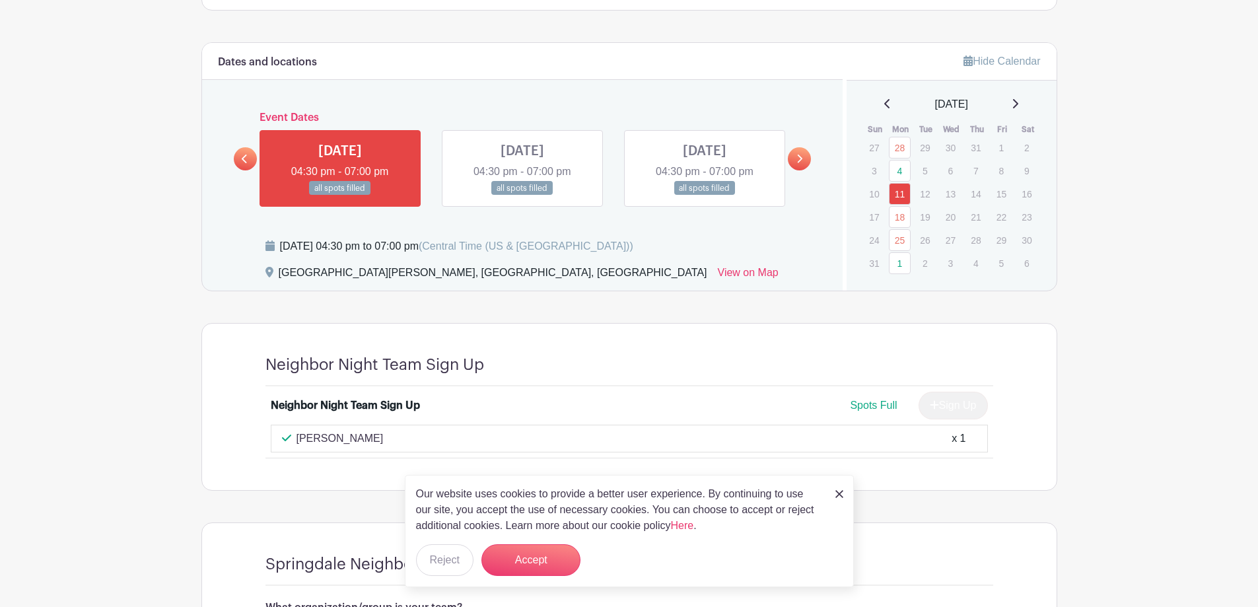 This screenshot has width=1258, height=607. I want to click on div: x 1, so click(958, 438).